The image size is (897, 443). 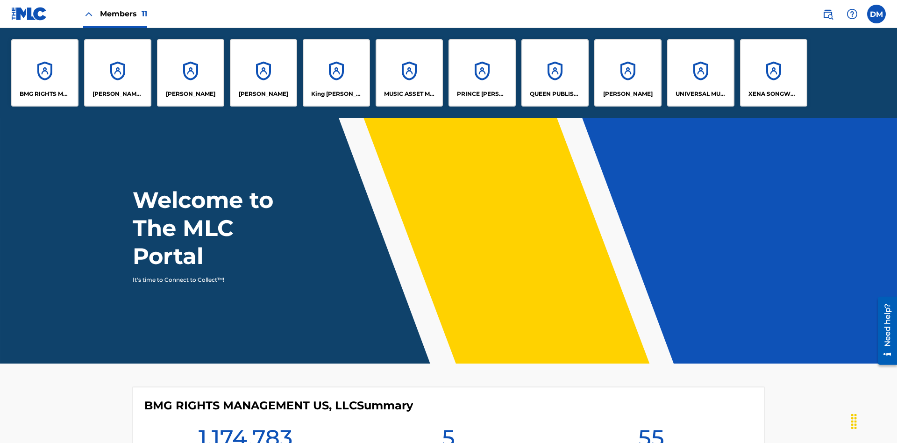 What do you see at coordinates (220, 228) in the screenshot?
I see `h1: Welcome to The MLC Portal` at bounding box center [220, 228].